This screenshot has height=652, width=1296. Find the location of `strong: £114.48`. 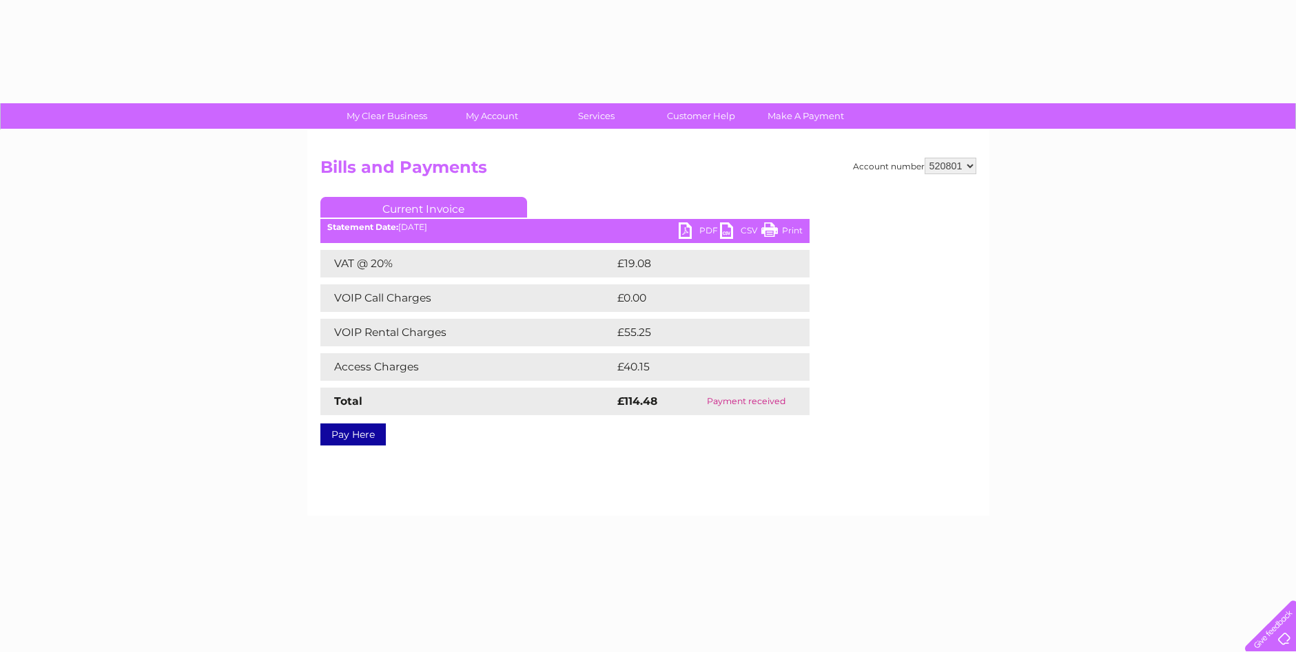

strong: £114.48 is located at coordinates (637, 401).